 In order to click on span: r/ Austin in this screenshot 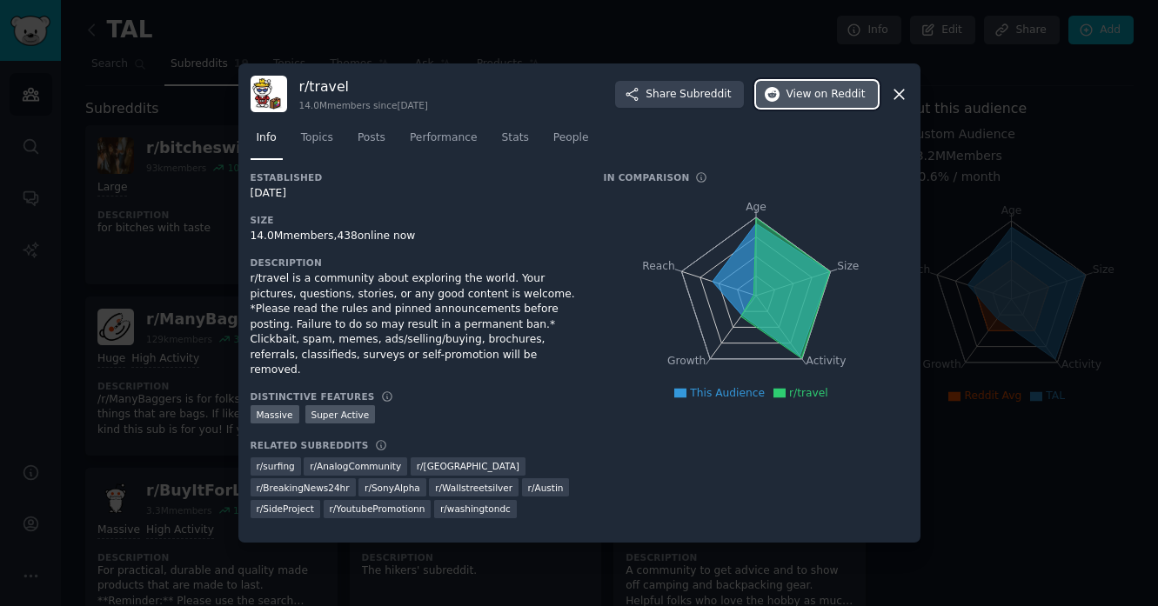, I will do `click(545, 488)`.